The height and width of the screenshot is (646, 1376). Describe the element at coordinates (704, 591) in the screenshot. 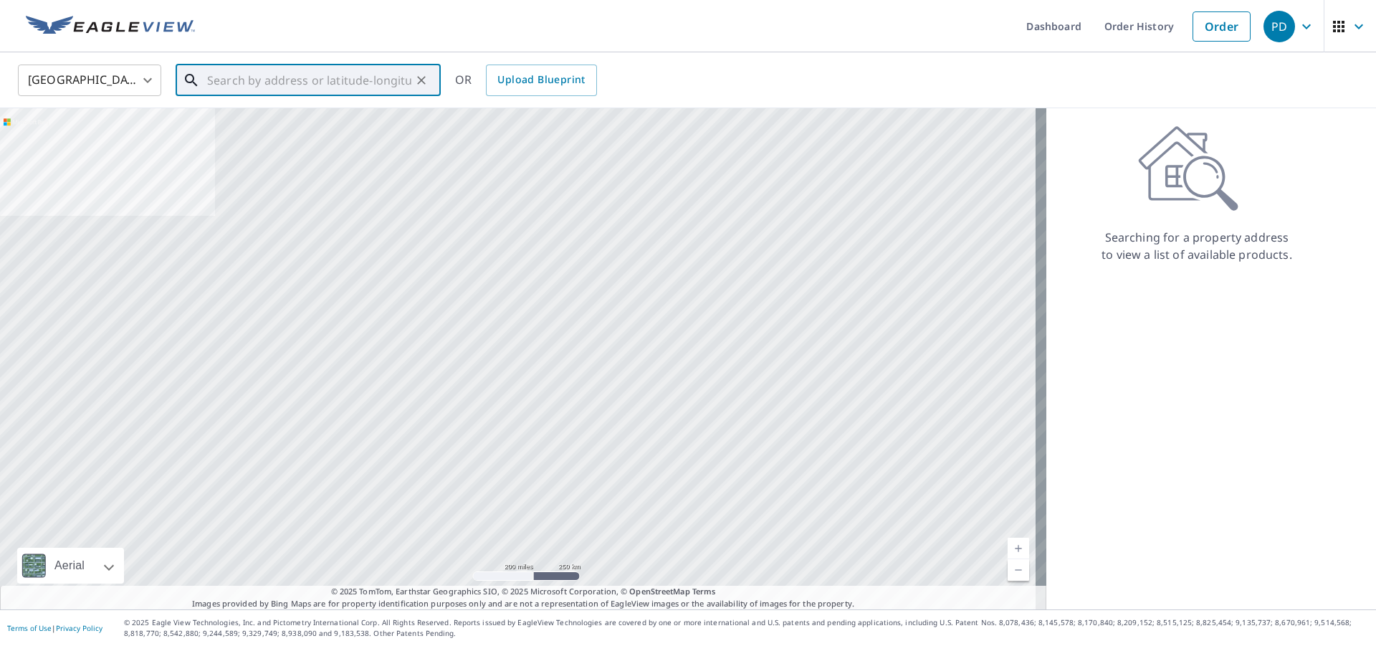

I see `a: Terms` at that location.